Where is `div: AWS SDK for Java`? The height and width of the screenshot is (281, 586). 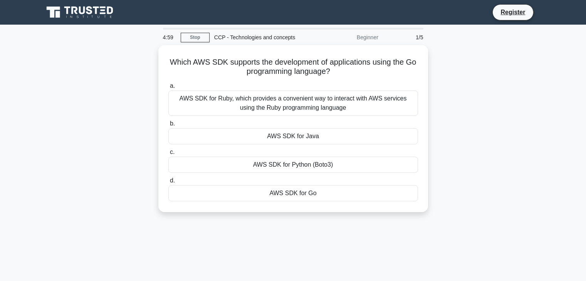
div: AWS SDK for Java is located at coordinates (293, 136).